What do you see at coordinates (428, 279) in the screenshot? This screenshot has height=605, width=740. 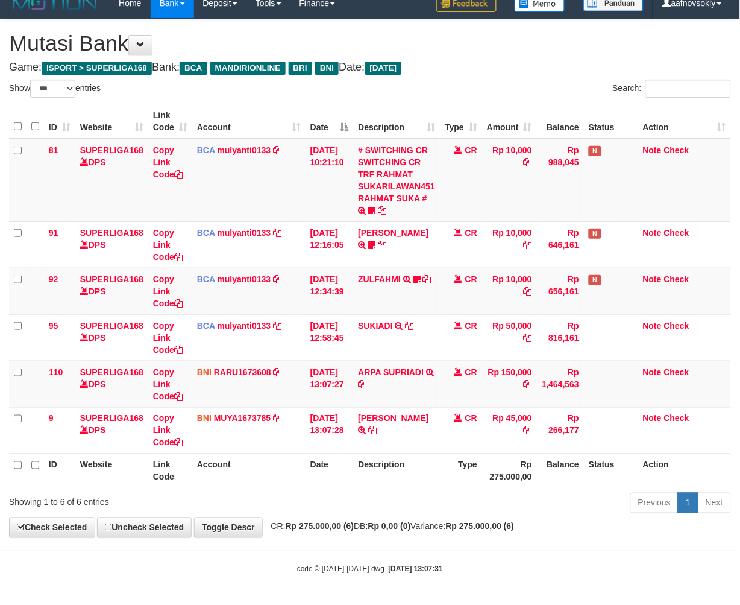 I see `a: Copy ZULFAHMI to clipboard` at bounding box center [428, 279].